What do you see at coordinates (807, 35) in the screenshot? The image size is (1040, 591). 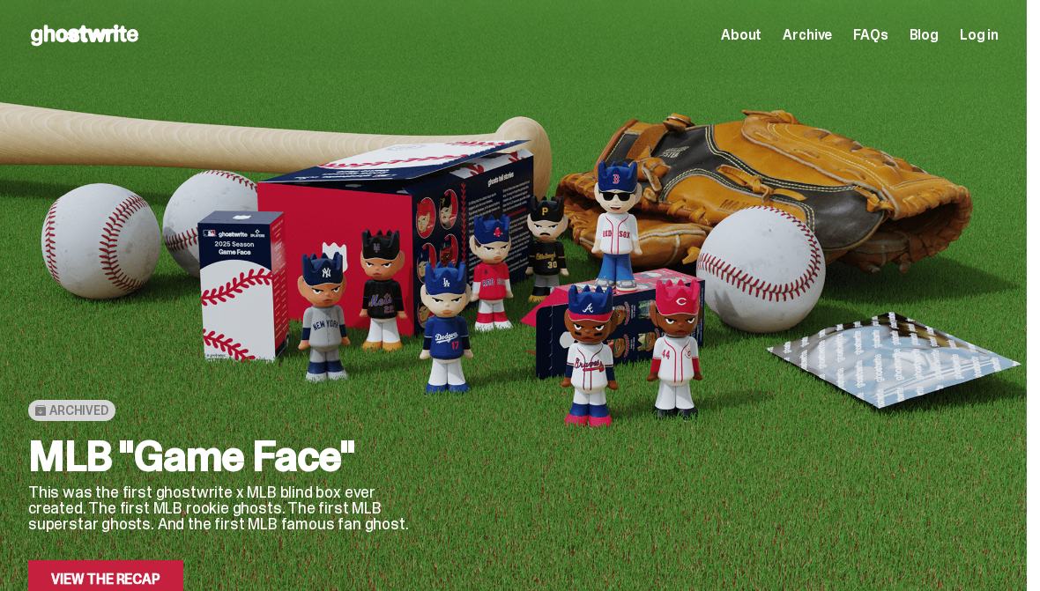 I see `span: Archive` at bounding box center [807, 35].